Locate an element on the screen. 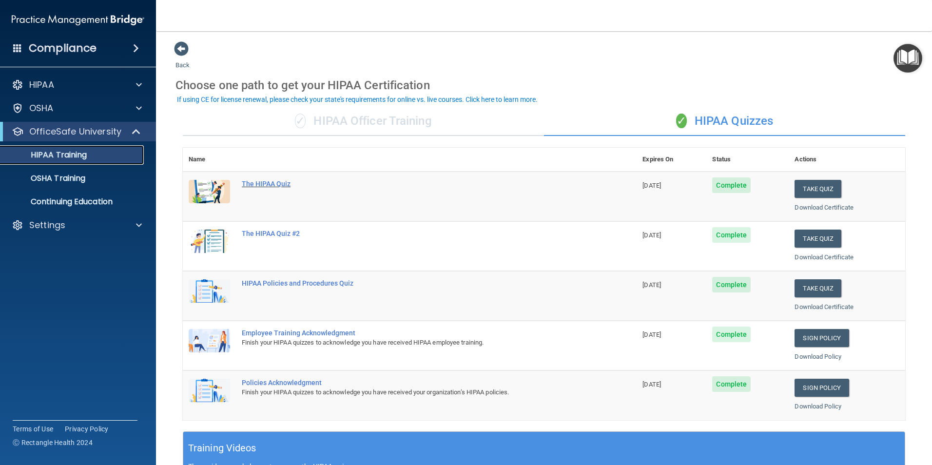  p: Settings is located at coordinates (47, 225).